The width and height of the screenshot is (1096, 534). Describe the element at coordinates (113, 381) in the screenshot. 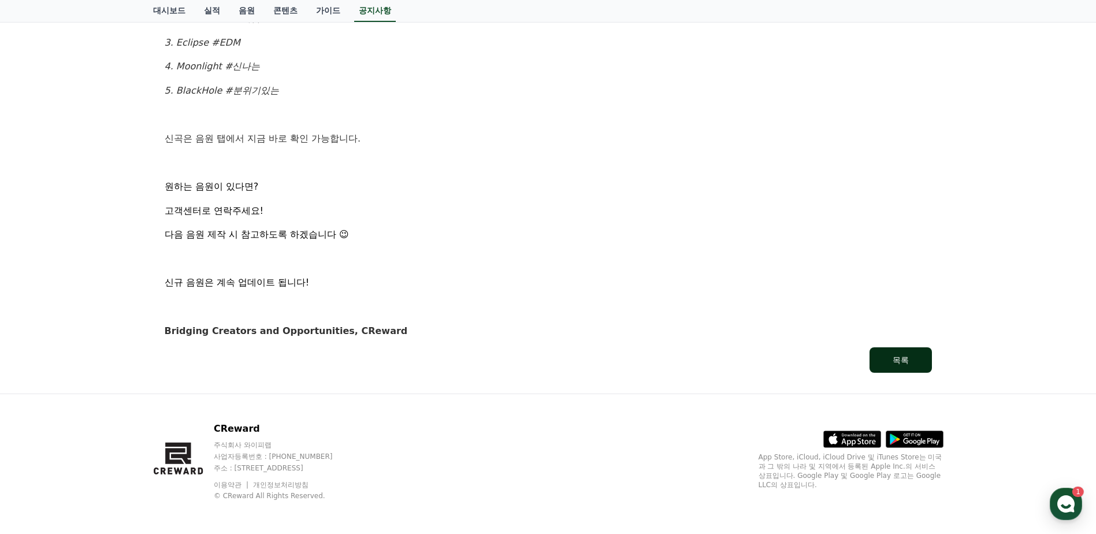

I see `a: 1대화` at that location.